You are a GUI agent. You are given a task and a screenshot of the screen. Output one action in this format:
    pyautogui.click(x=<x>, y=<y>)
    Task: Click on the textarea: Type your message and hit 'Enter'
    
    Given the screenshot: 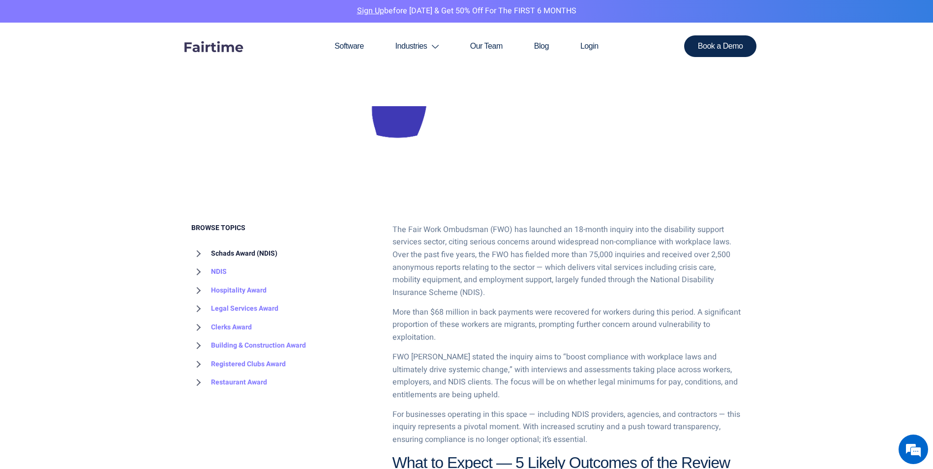 What is the action you would take?
    pyautogui.click(x=96, y=286)
    